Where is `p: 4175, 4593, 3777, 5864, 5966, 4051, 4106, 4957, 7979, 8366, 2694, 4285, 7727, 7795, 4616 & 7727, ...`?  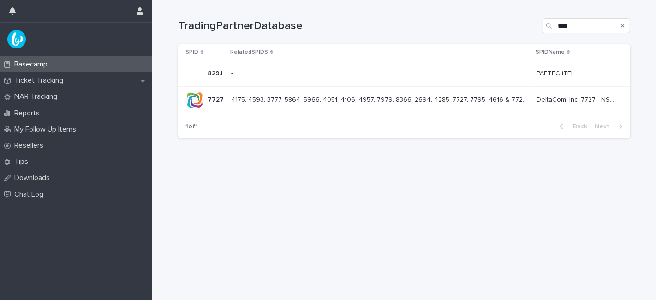
p: 4175, 4593, 3777, 5864, 5966, 4051, 4106, 4957, 7979, 8366, 2694, 4285, 7727, 7795, 4616 & 7727, ... is located at coordinates (381, 99).